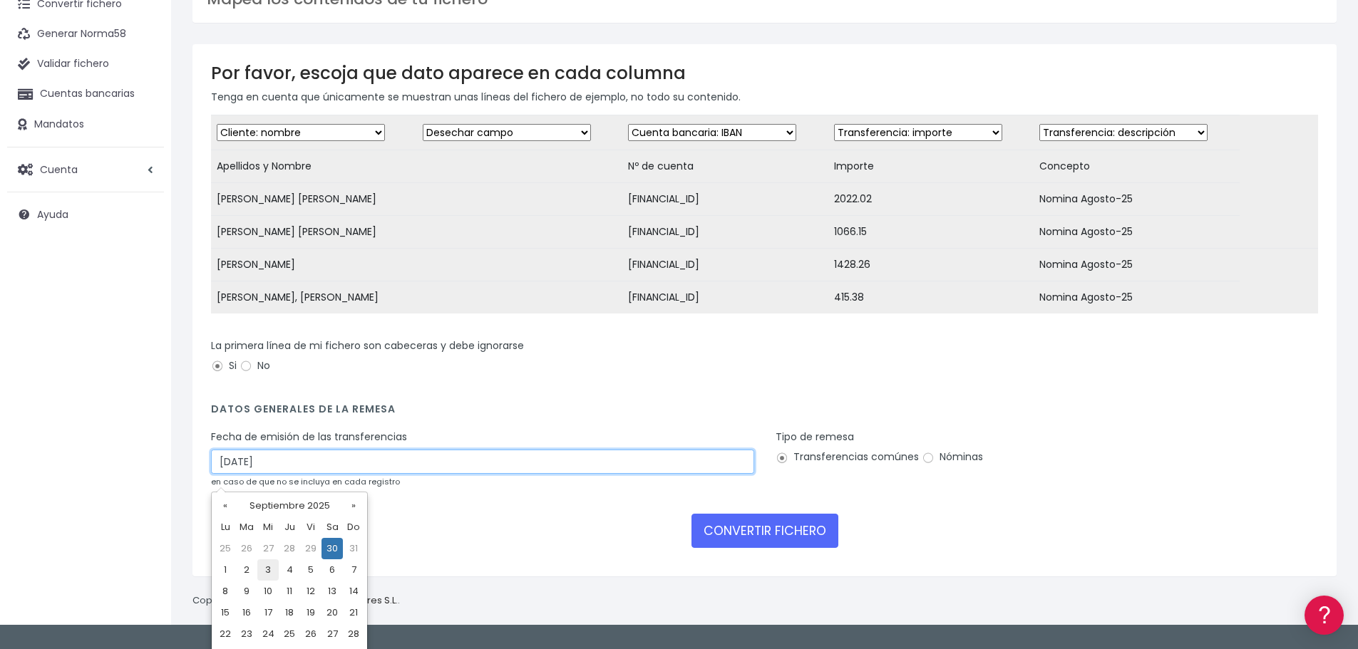 Image resolution: width=1358 pixels, height=649 pixels. I want to click on th: Mi, so click(268, 527).